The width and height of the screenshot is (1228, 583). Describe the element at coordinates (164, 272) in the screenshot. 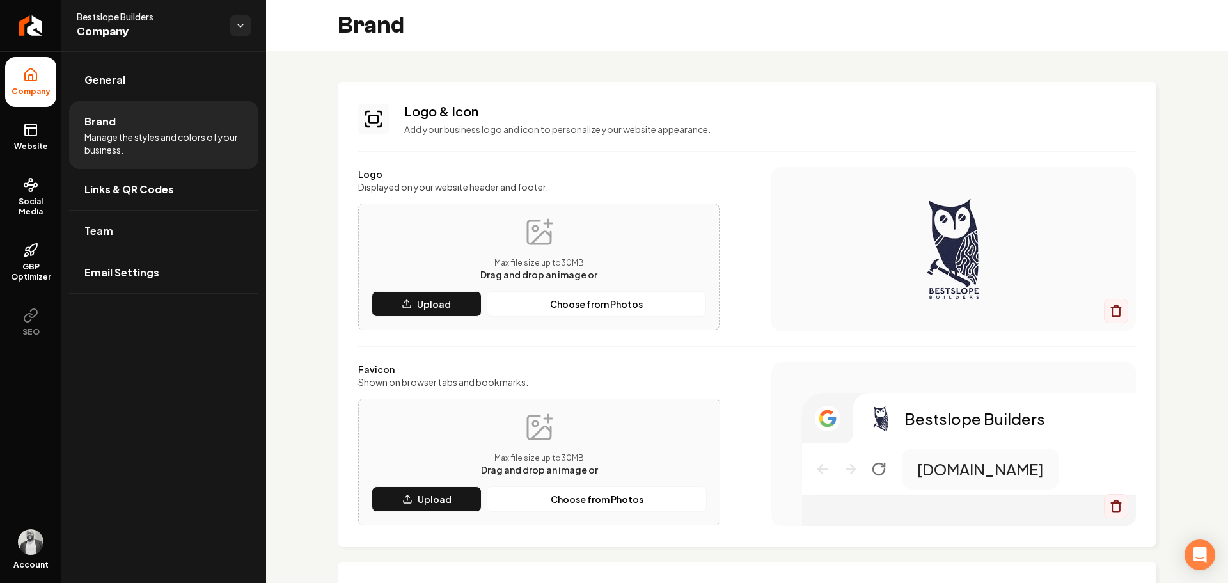

I see `a: Email Settings` at that location.